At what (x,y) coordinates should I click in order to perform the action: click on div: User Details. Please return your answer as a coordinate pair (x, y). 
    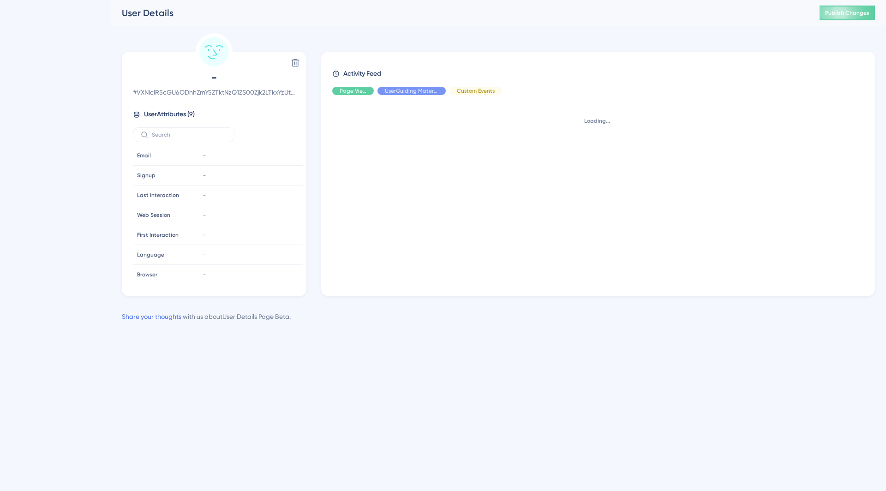
    Looking at the image, I should click on (459, 13).